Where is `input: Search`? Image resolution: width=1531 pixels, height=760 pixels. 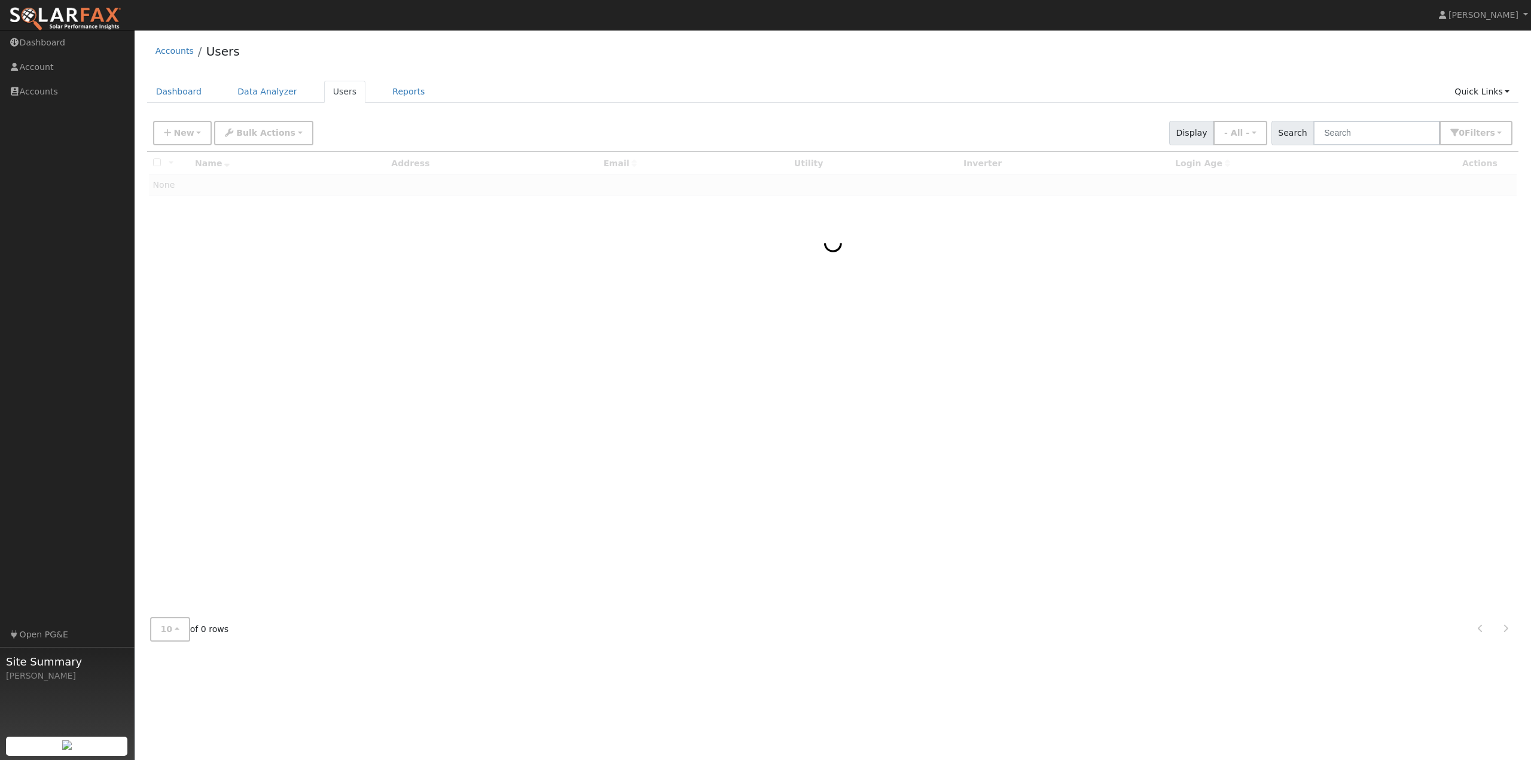
input: Search is located at coordinates (1377, 133).